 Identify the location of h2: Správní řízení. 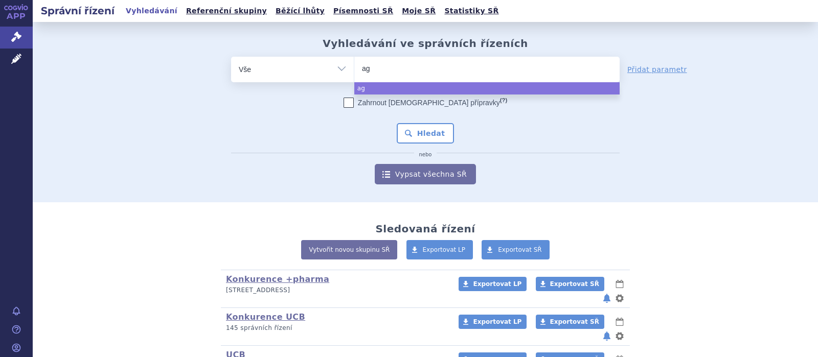
(78, 11).